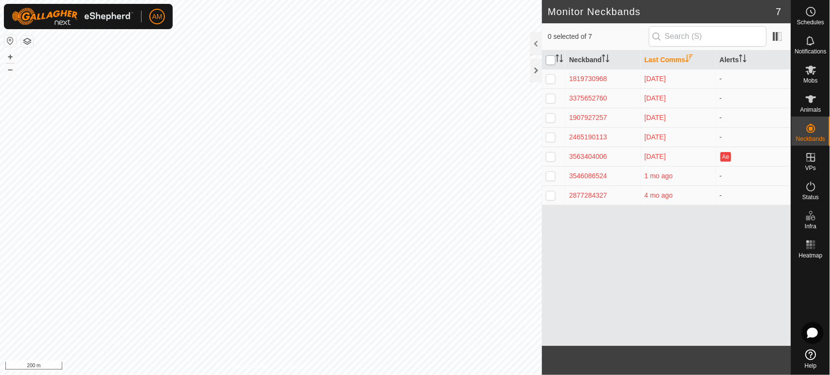  Describe the element at coordinates (810, 52) in the screenshot. I see `span: Notifications` at that location.